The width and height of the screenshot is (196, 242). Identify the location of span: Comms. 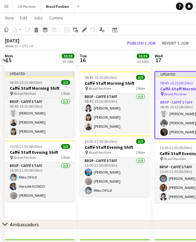
(56, 18).